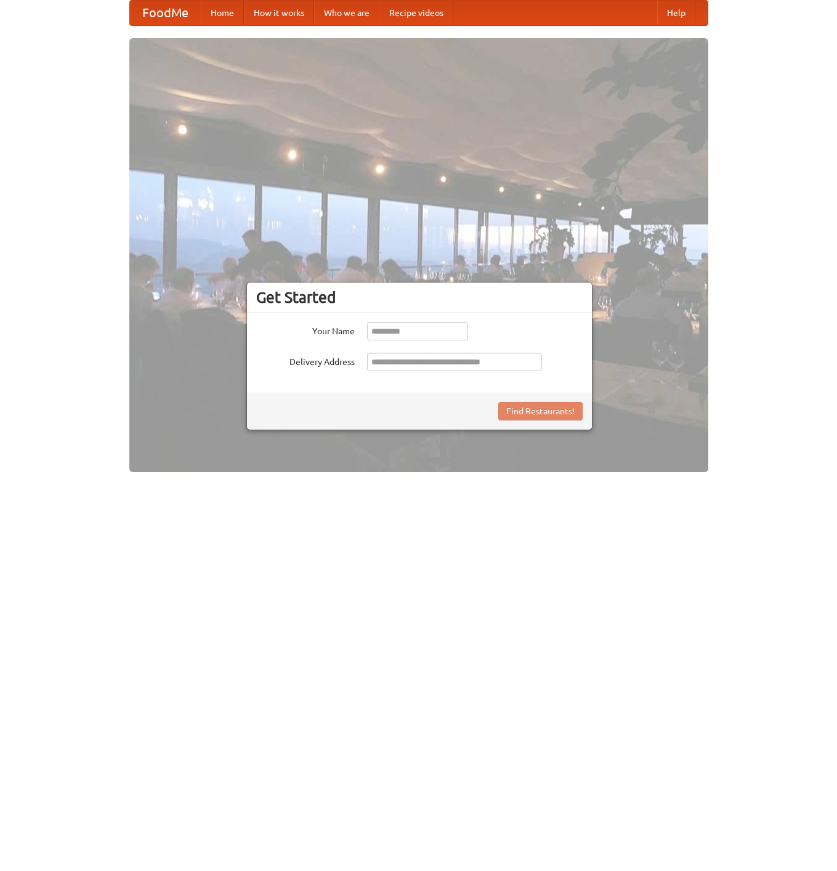  I want to click on label: Delivery Address, so click(305, 360).